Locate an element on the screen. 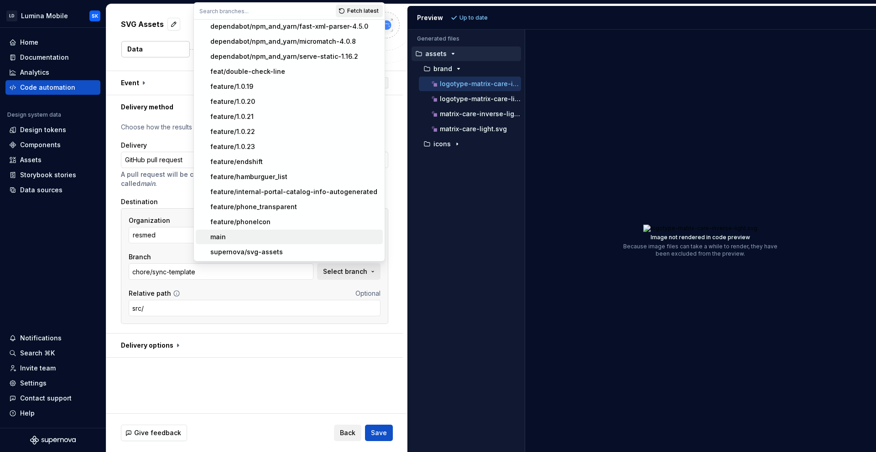  button: brand is located at coordinates (468, 69).